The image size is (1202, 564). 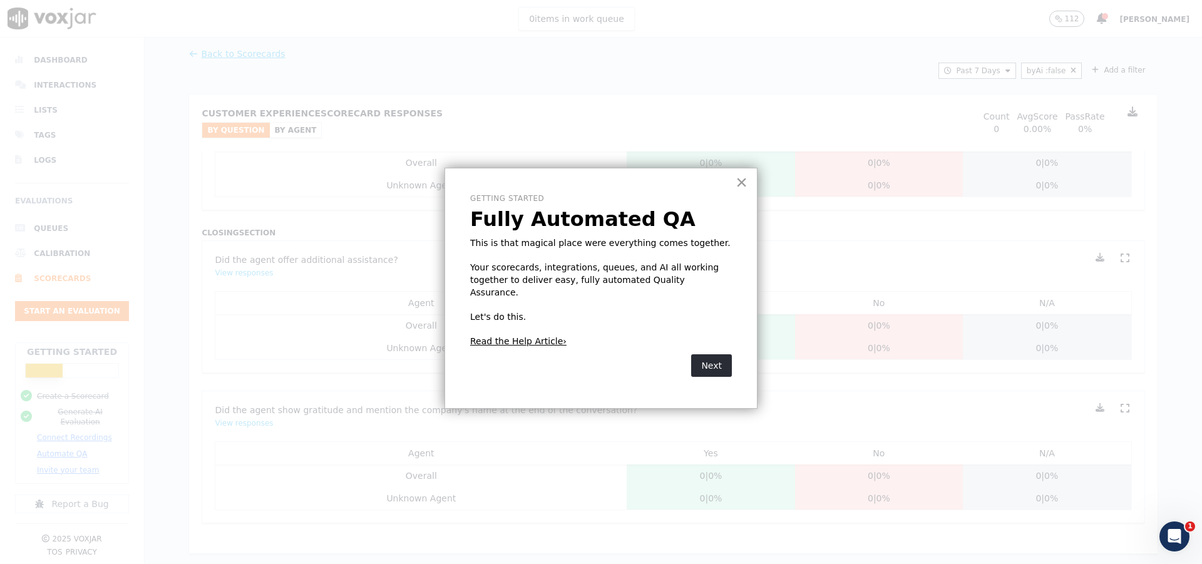 What do you see at coordinates (741, 182) in the screenshot?
I see `button: Close` at bounding box center [741, 182].